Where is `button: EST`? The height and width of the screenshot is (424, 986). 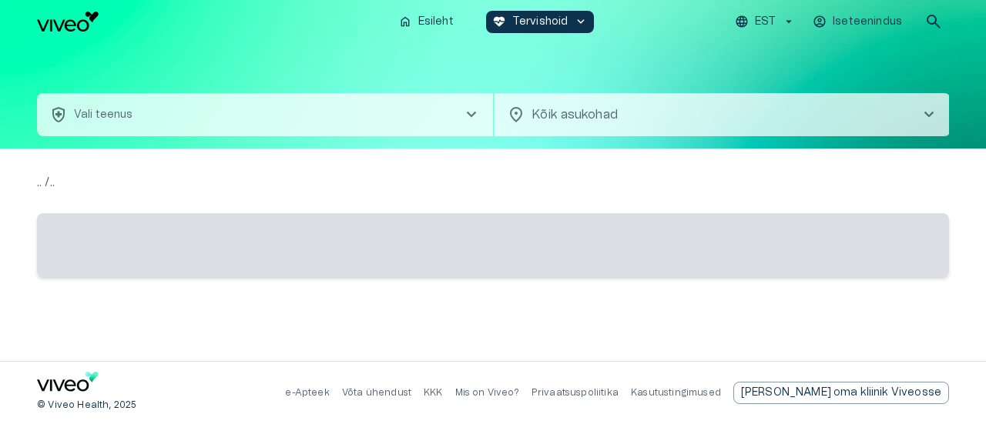 button: EST is located at coordinates (765, 22).